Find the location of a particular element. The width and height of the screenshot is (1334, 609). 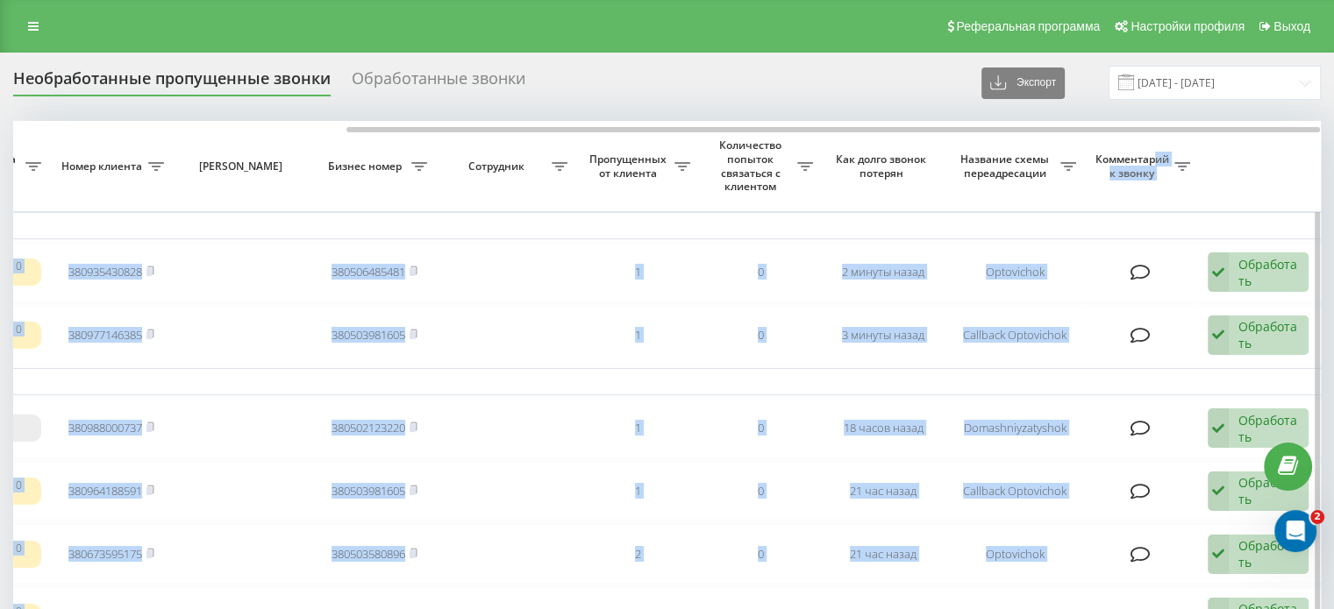

a: 380935430828 is located at coordinates (105, 272).